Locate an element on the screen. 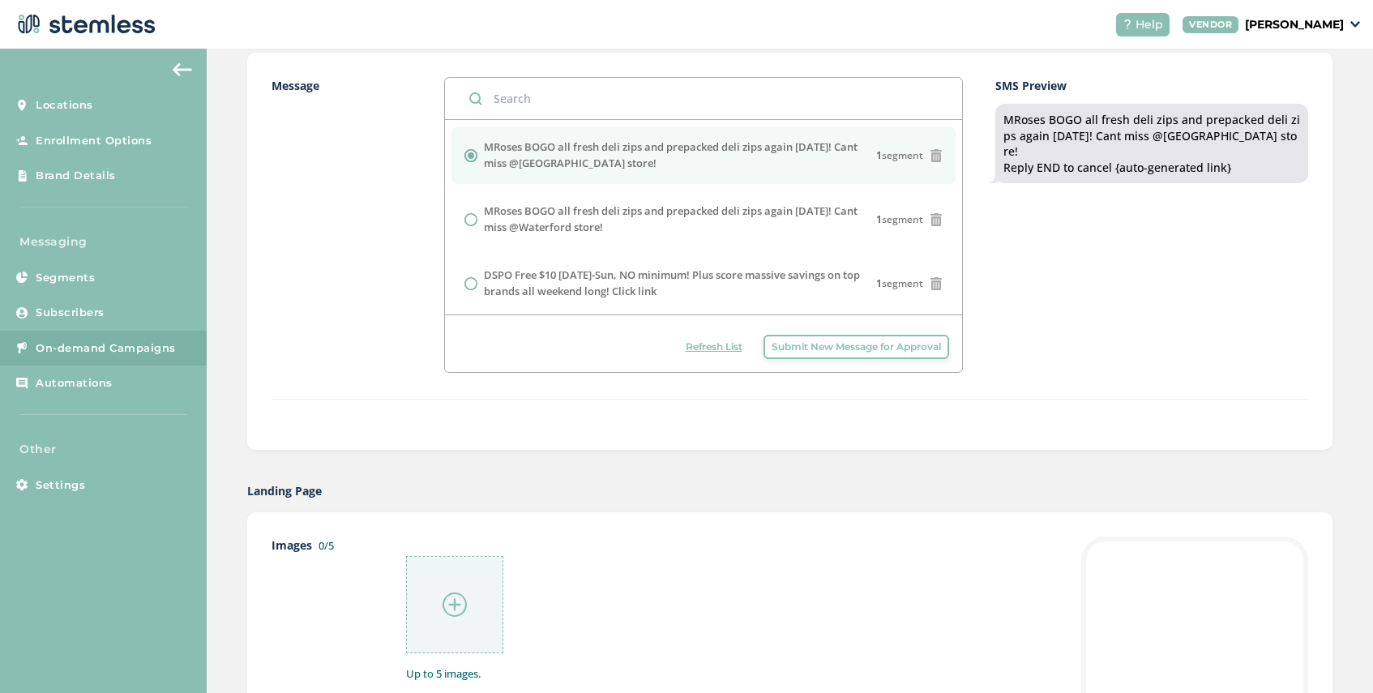  span: On-demand Campaigns is located at coordinates (105, 349).